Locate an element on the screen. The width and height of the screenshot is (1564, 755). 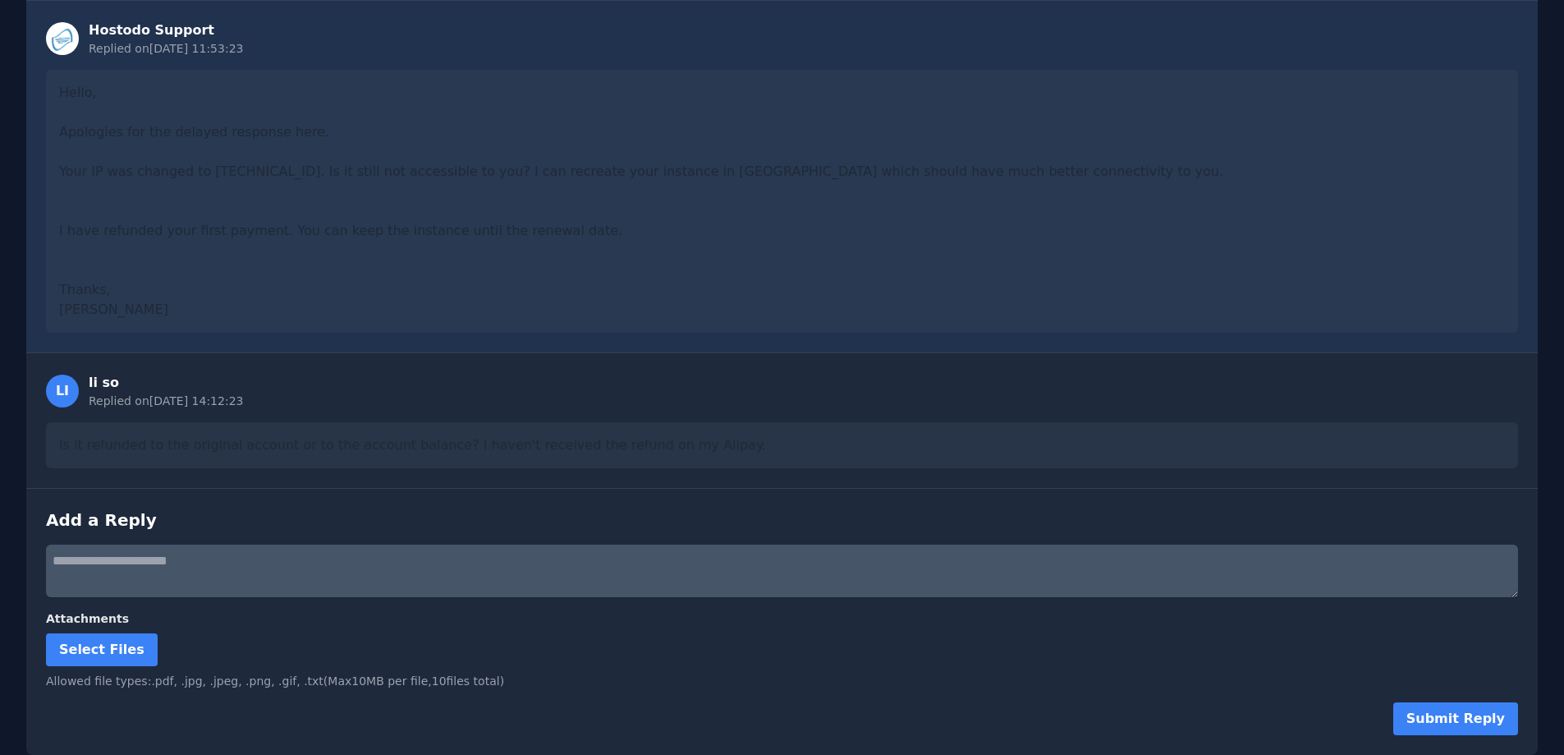
img: Staff is located at coordinates (62, 39).